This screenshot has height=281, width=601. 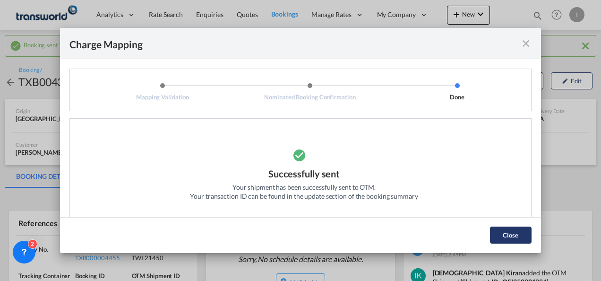 What do you see at coordinates (511, 235) in the screenshot?
I see `button: Close` at bounding box center [511, 235].